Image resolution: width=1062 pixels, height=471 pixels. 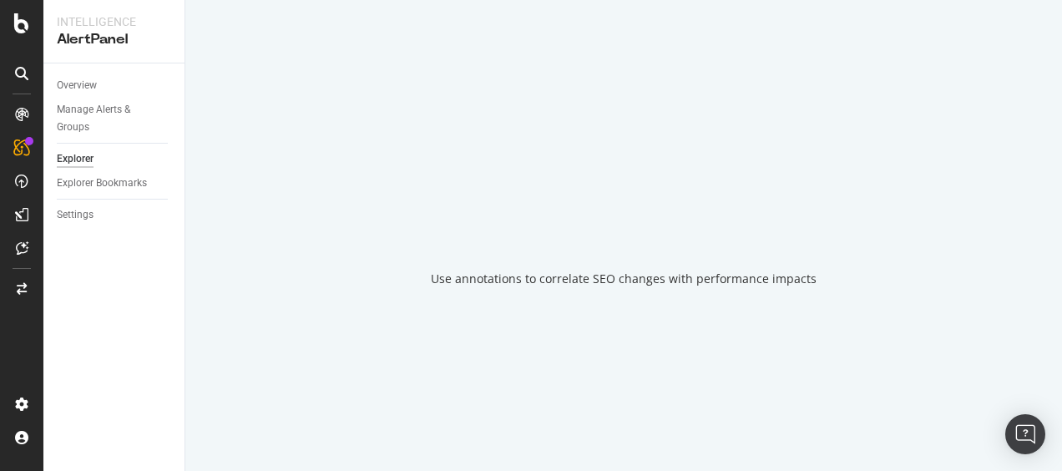 I want to click on a: Settings, so click(x=114, y=215).